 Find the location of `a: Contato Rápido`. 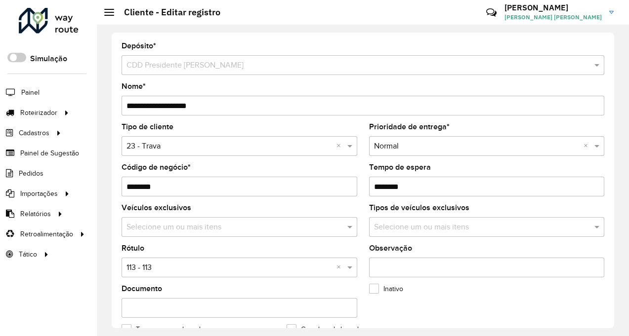

a: Contato Rápido is located at coordinates (491, 12).